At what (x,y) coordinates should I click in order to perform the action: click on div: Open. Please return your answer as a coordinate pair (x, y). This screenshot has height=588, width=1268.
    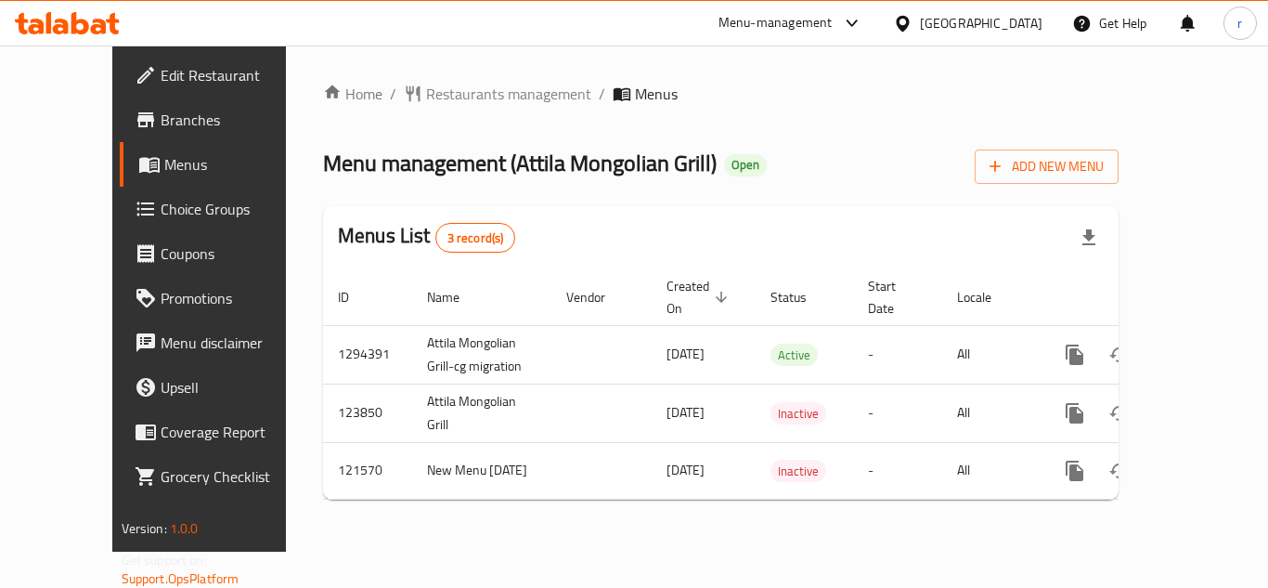
    Looking at the image, I should click on (745, 165).